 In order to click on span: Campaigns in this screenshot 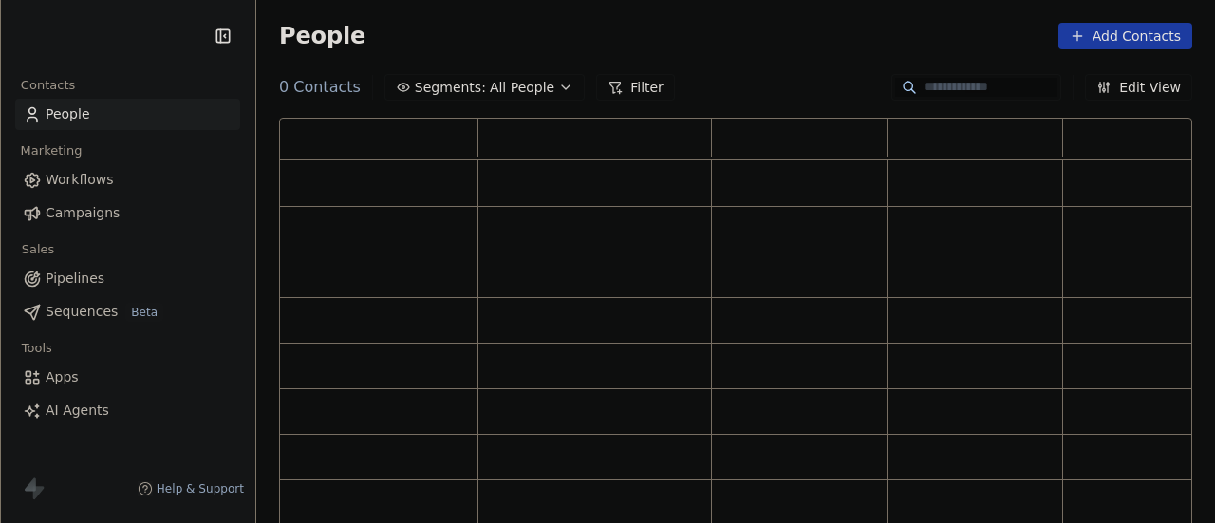, I will do `click(83, 213)`.